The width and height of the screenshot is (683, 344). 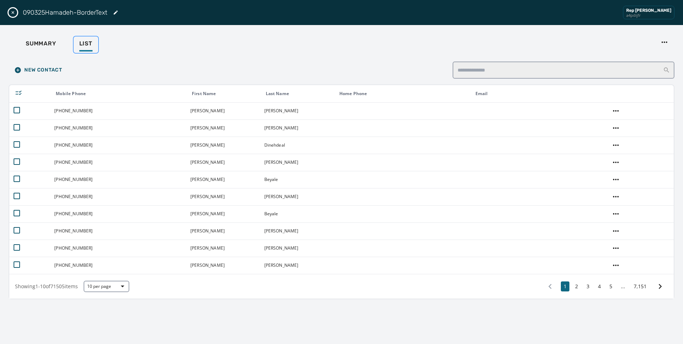 I want to click on div: Email, so click(x=541, y=94).